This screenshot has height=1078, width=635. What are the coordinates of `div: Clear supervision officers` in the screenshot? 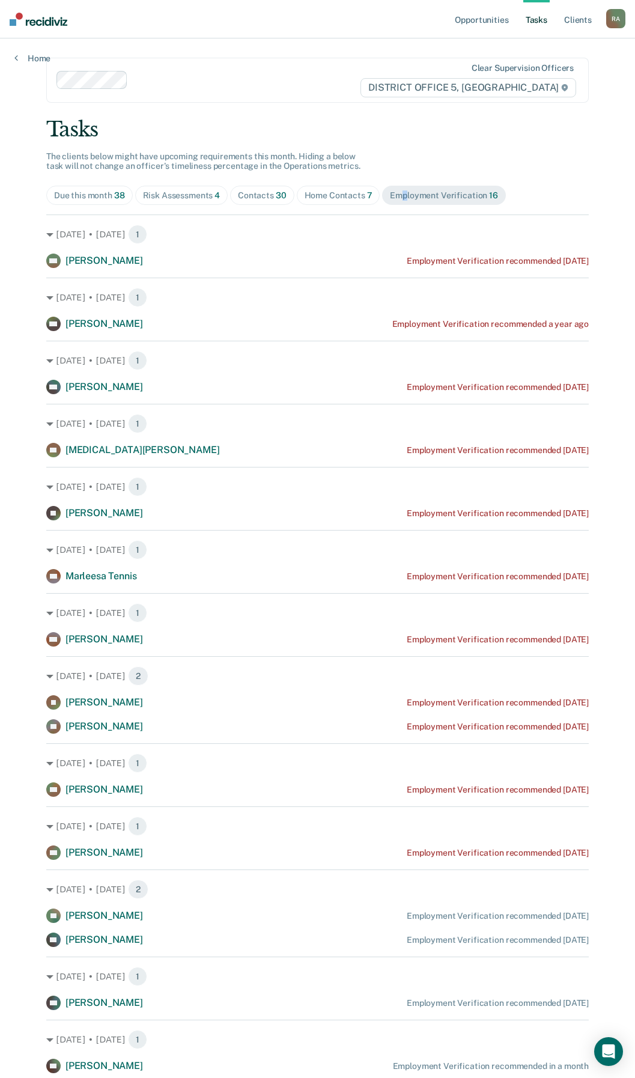 It's located at (523, 68).